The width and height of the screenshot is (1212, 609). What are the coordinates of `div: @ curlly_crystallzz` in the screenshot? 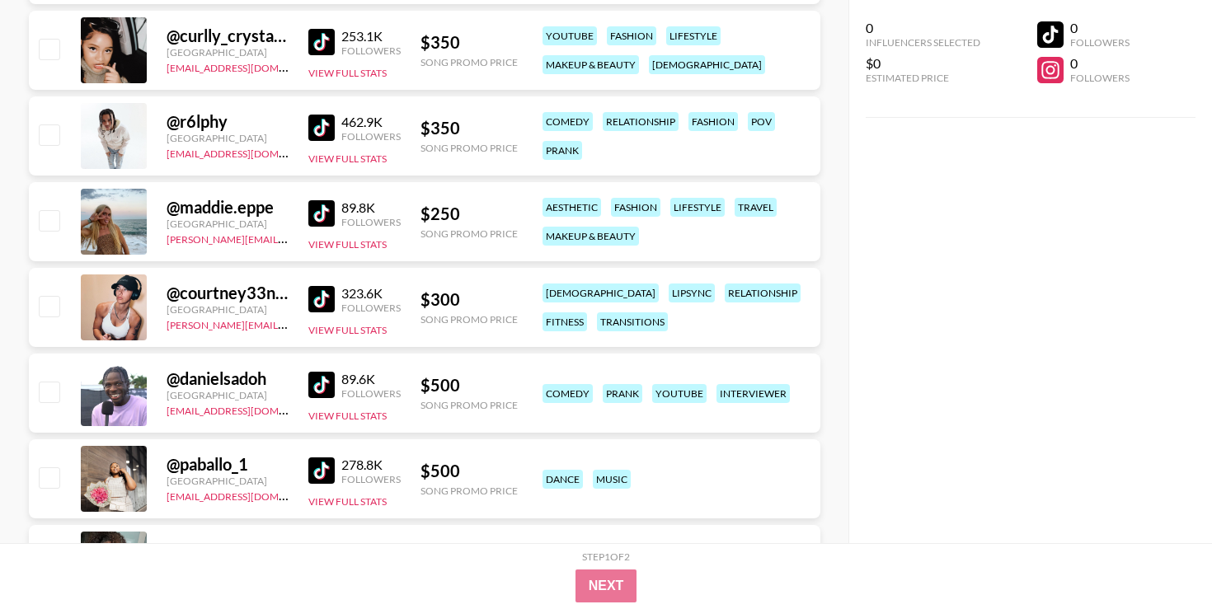 It's located at (228, 35).